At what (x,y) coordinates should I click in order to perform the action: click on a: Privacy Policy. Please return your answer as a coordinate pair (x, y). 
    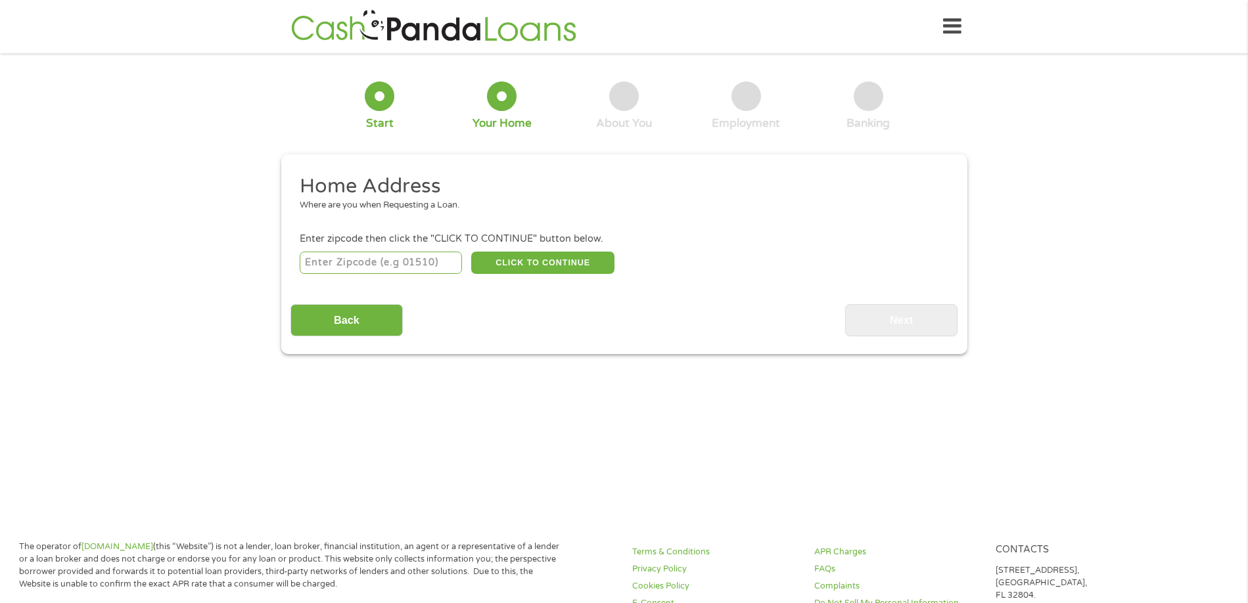
    Looking at the image, I should click on (715, 569).